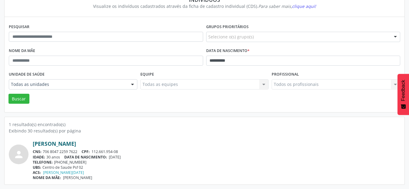 The width and height of the screenshot is (409, 189). What do you see at coordinates (43, 162) in the screenshot?
I see `span: TELEFONE:` at bounding box center [43, 162].